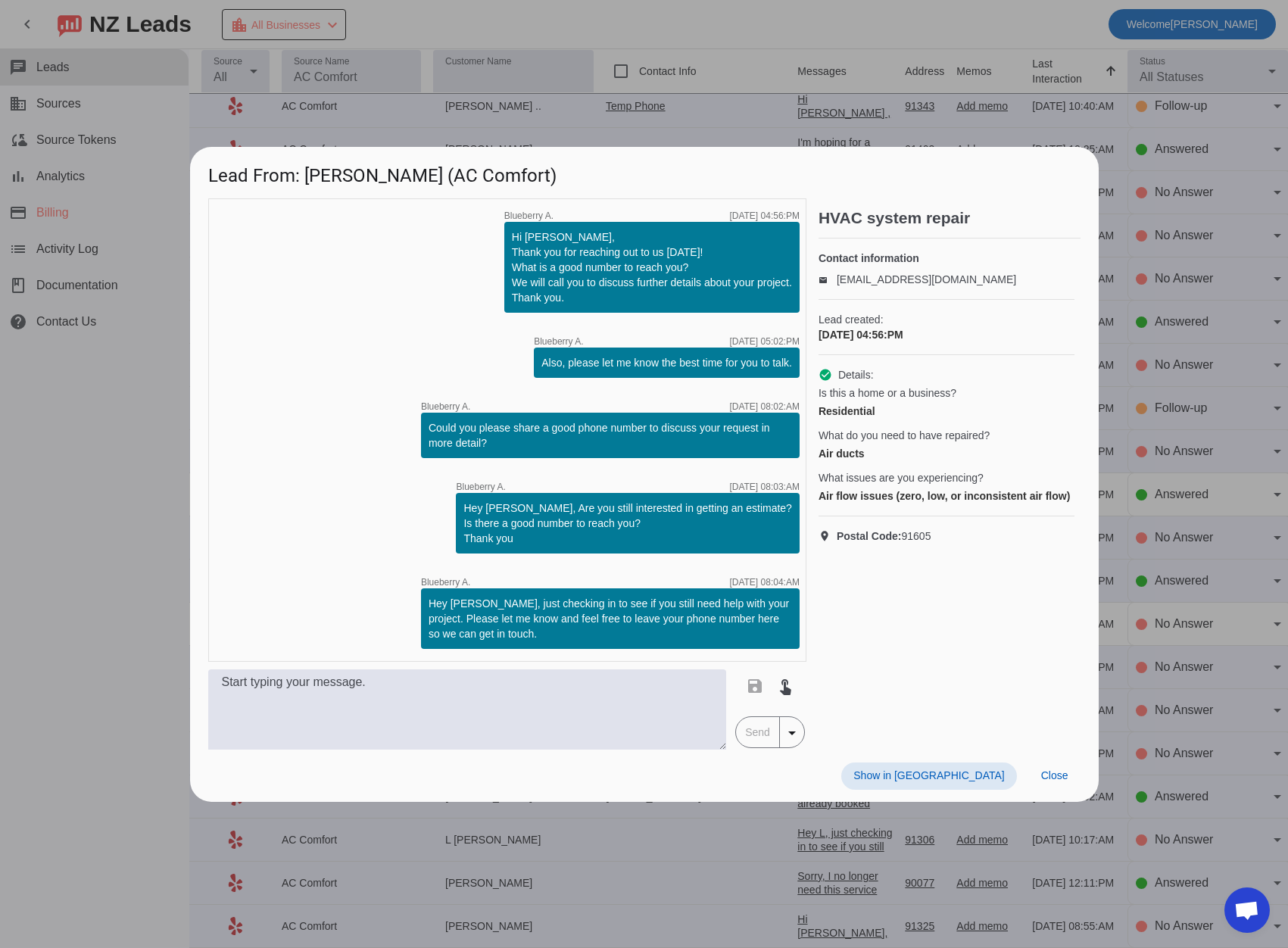 Image resolution: width=1288 pixels, height=948 pixels. What do you see at coordinates (902, 477) in the screenshot?
I see `span: What issues are you experiencing?` at bounding box center [902, 477].